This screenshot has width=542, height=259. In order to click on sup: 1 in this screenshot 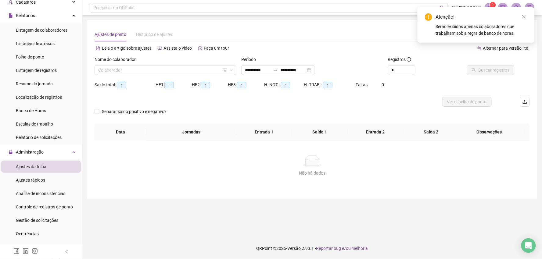, I will do `click(493, 5)`.